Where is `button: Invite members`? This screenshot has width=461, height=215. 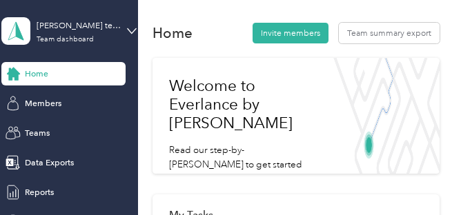
button: Invite members is located at coordinates (291, 33).